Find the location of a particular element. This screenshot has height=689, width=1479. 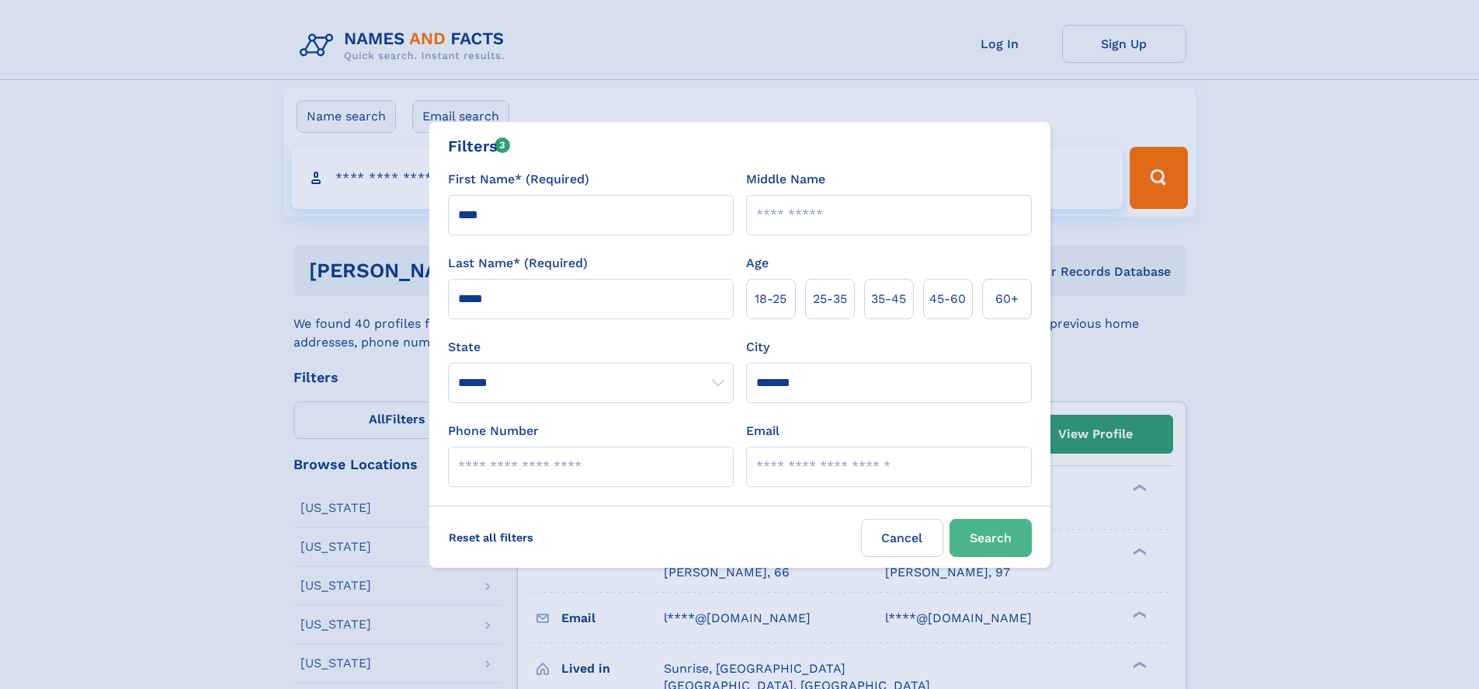

label: Middle Name is located at coordinates (786, 179).